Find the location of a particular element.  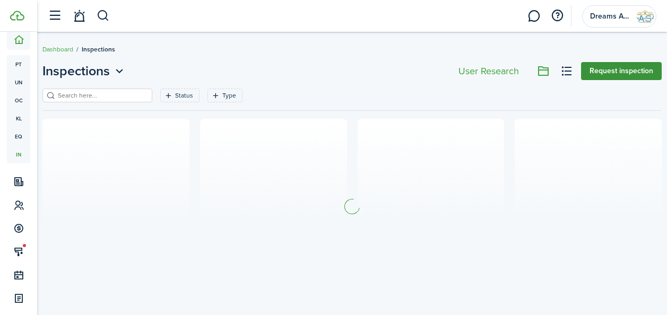

button: User Research is located at coordinates (489, 71).